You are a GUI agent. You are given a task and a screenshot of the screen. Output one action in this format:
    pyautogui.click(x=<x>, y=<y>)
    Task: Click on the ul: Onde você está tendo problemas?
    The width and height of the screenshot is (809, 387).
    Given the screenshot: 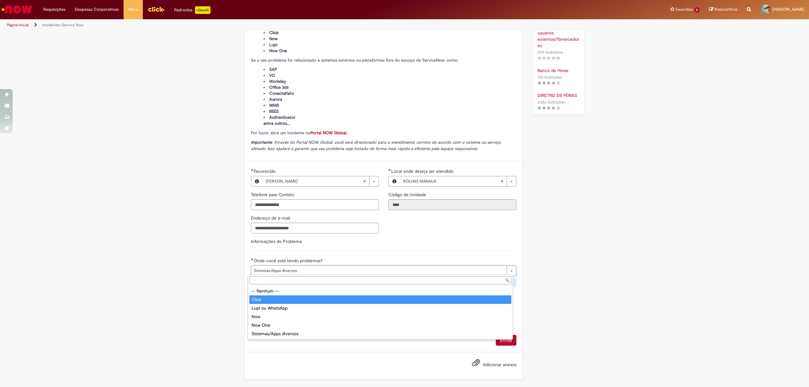 What is the action you would take?
    pyautogui.click(x=380, y=312)
    